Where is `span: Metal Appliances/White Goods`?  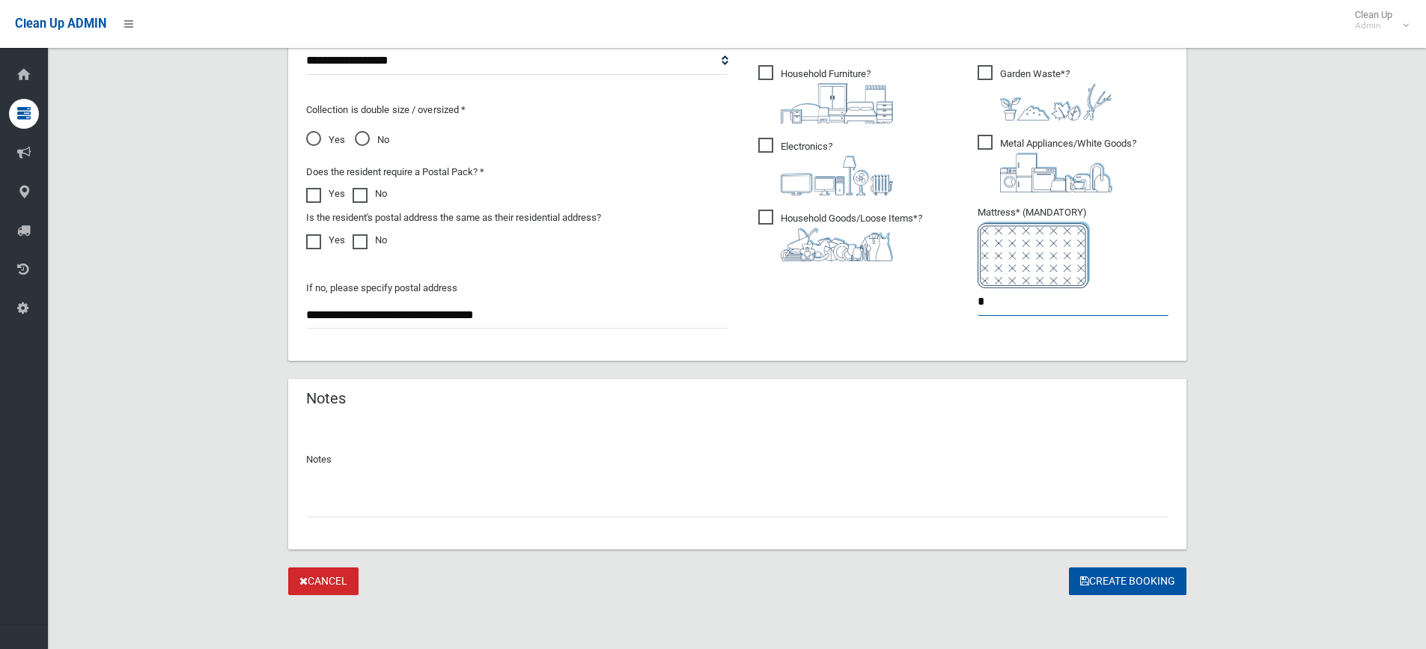 span: Metal Appliances/White Goods is located at coordinates (1057, 163).